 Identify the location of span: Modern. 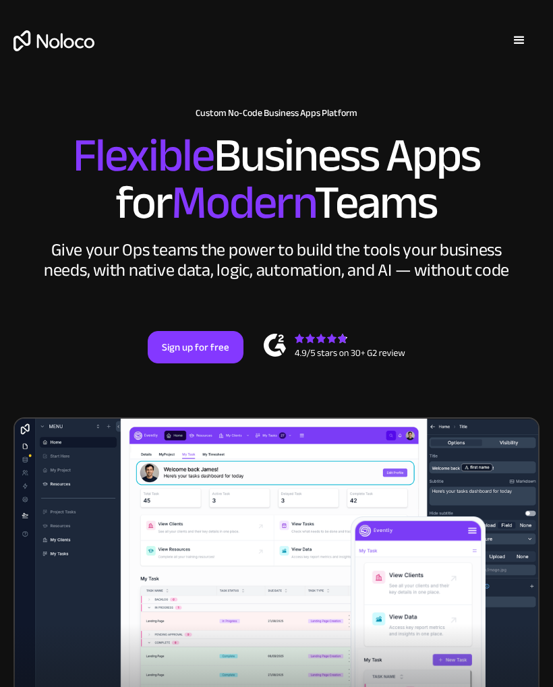
(242, 202).